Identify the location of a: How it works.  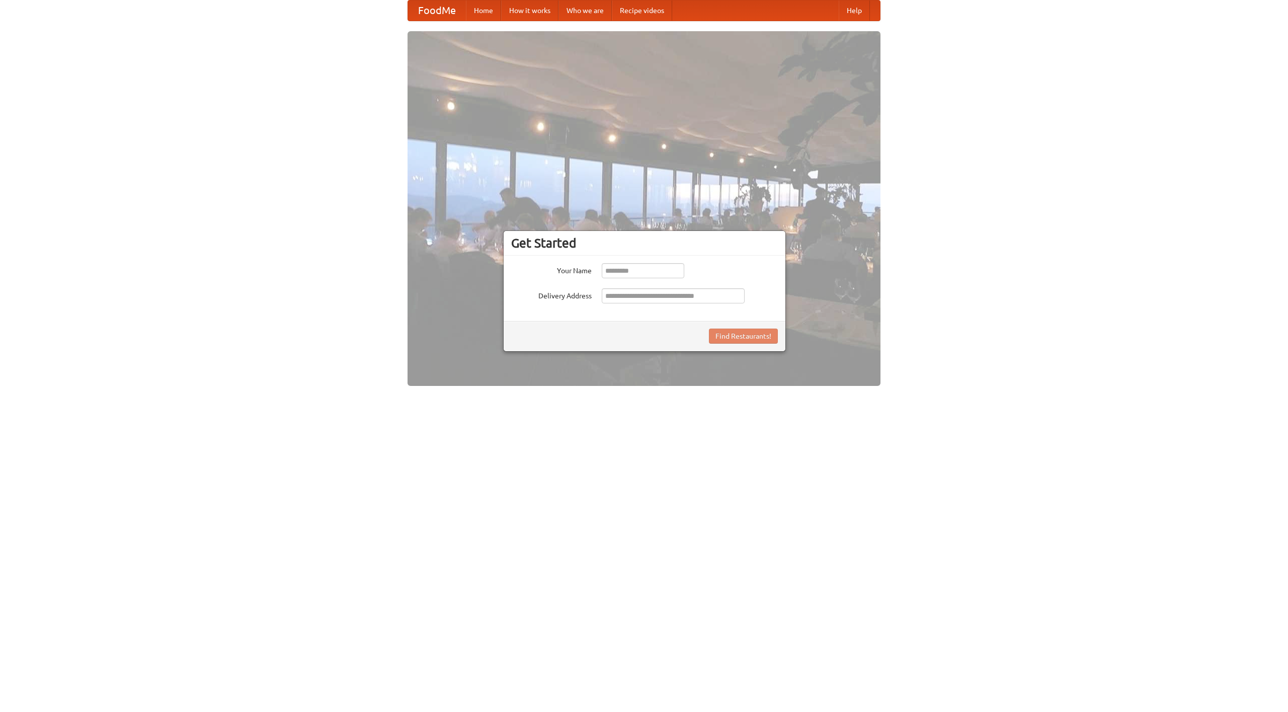
(530, 11).